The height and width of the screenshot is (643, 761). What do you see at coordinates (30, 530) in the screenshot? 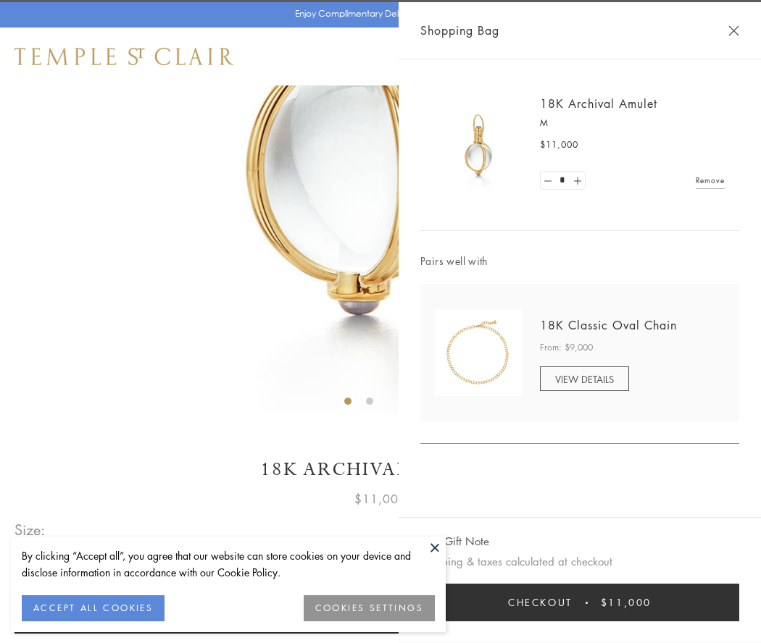
I see `span: Size:` at bounding box center [30, 530].